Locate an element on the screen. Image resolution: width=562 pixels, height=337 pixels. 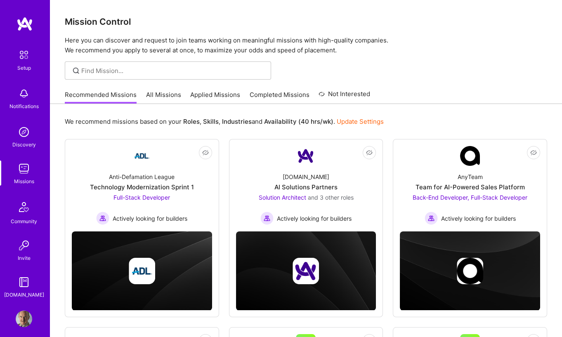
i: icon SearchGrey is located at coordinates (76, 71).